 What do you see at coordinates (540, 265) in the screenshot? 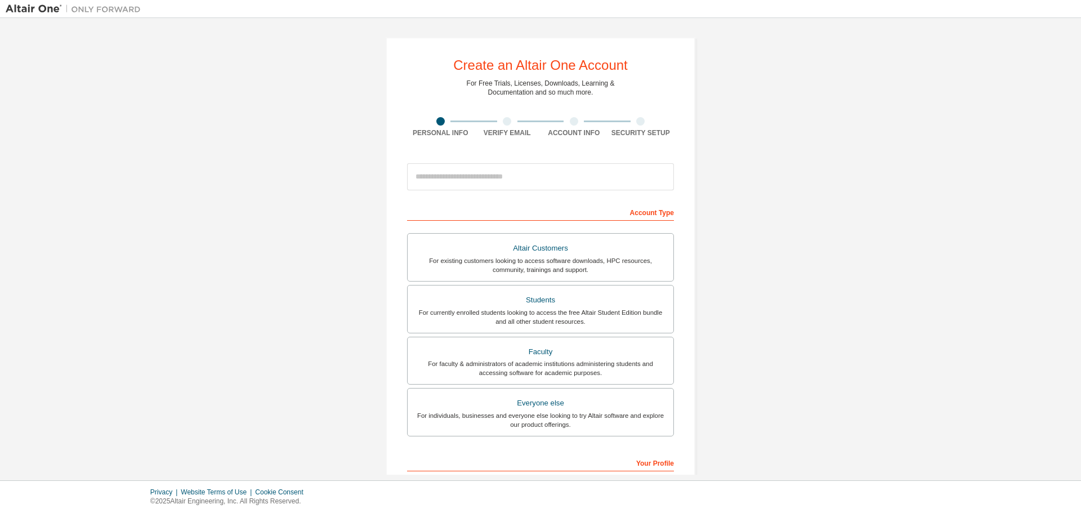
I see `div: For existing customers looking to access software downloads, HPC resources, community, trainings ...` at bounding box center [540, 265].